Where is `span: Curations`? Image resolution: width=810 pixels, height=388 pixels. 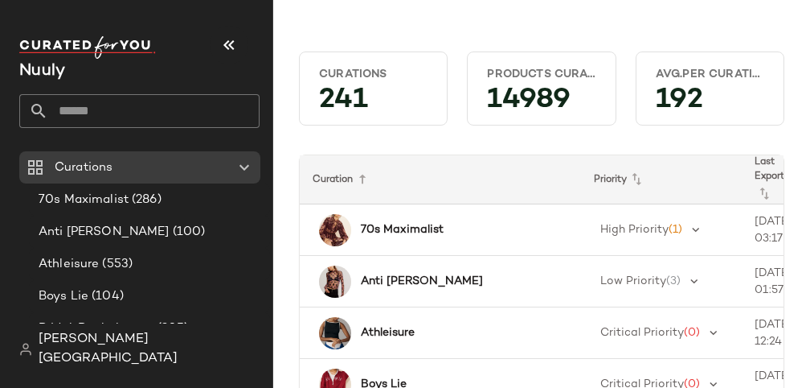 span: Curations is located at coordinates (84, 167).